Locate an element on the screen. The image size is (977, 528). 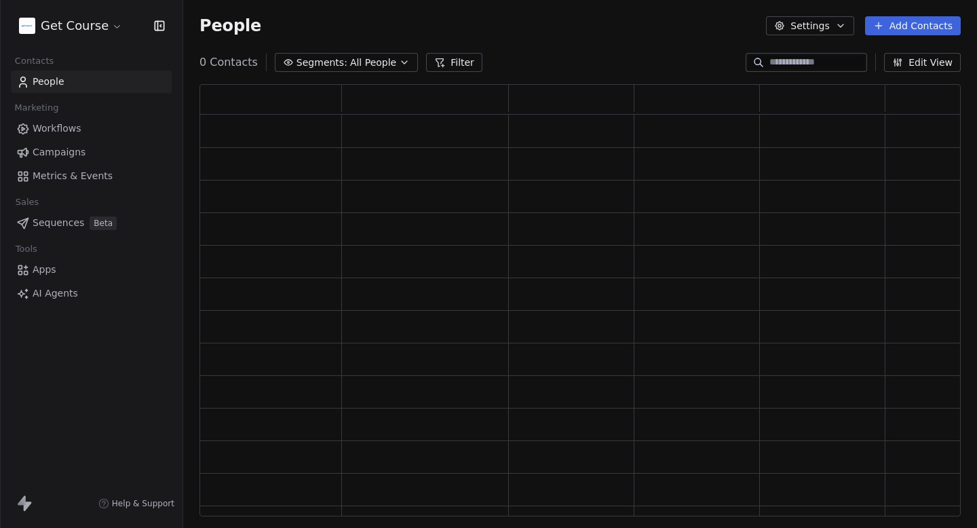
span: Get Course is located at coordinates (75, 26).